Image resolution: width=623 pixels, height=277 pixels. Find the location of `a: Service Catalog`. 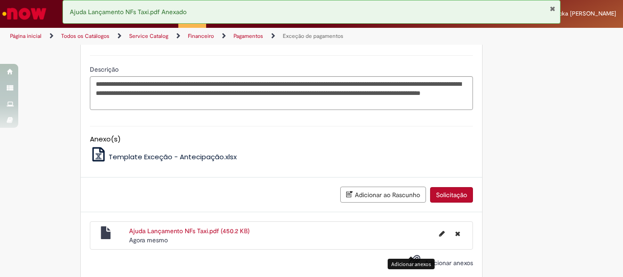

a: Service Catalog is located at coordinates (149, 36).